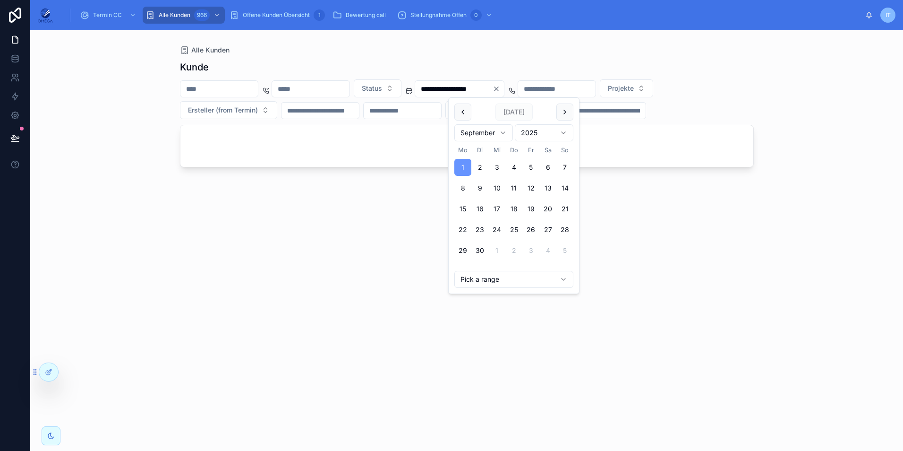 The image size is (903, 451). What do you see at coordinates (565, 250) in the screenshot?
I see `button: Sonntag, 5. Oktober 2025` at bounding box center [565, 250].